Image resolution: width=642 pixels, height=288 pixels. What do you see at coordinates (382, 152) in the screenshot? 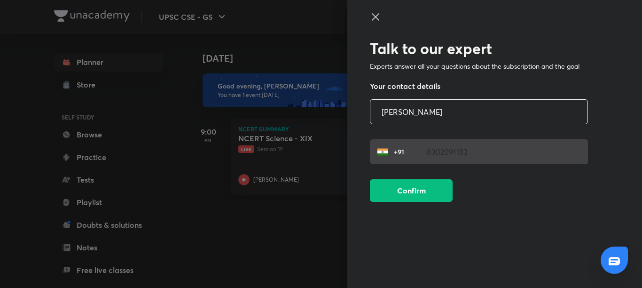
I see `img: India` at bounding box center [382, 152].